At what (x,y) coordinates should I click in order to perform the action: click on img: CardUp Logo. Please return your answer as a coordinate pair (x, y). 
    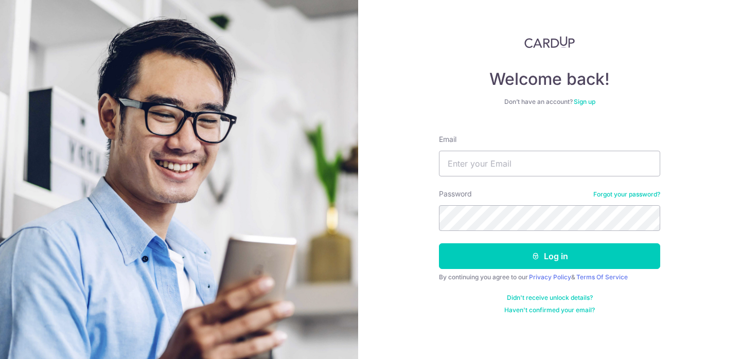
    Looking at the image, I should click on (550, 42).